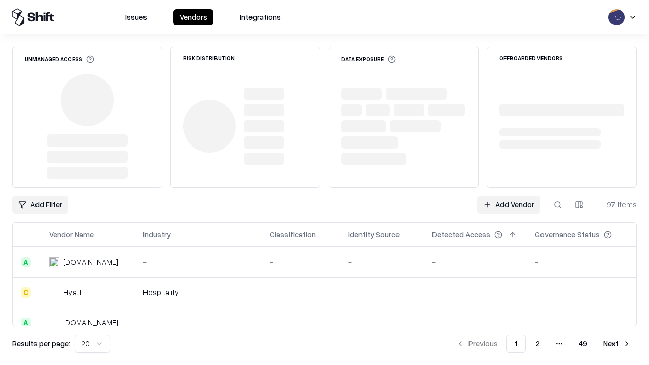 Image resolution: width=649 pixels, height=365 pixels. What do you see at coordinates (26, 293) in the screenshot?
I see `div: C` at bounding box center [26, 293].